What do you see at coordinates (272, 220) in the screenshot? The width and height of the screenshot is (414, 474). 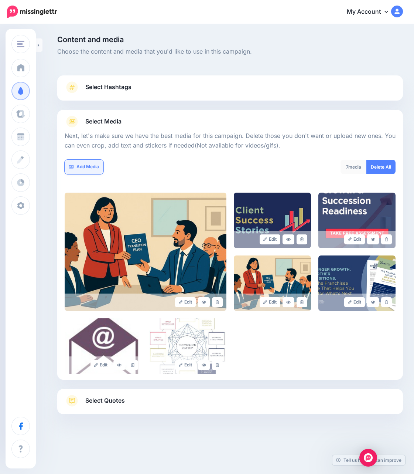 I see `img: 4d45ed07528ef3d5fde126ad605537e5_large.jpg` at bounding box center [272, 220].